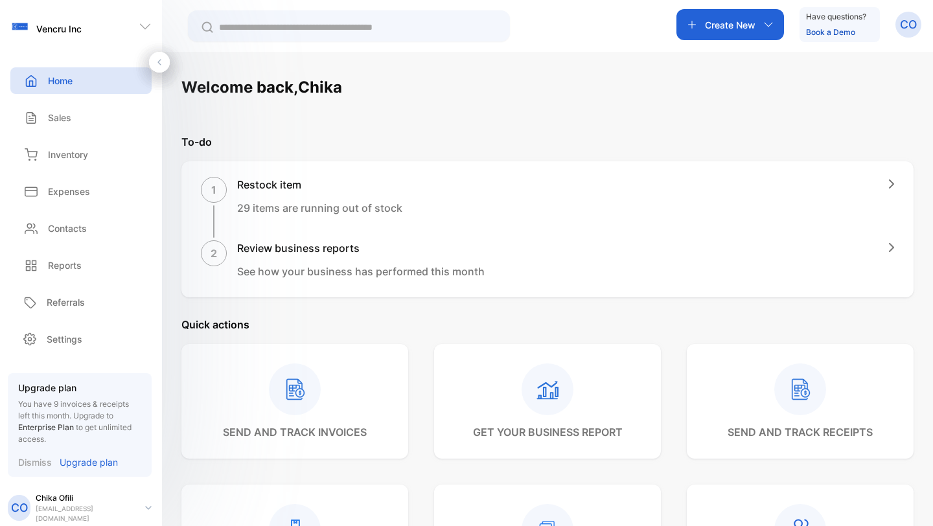 This screenshot has height=526, width=933. I want to click on p: Vencru Inc, so click(59, 29).